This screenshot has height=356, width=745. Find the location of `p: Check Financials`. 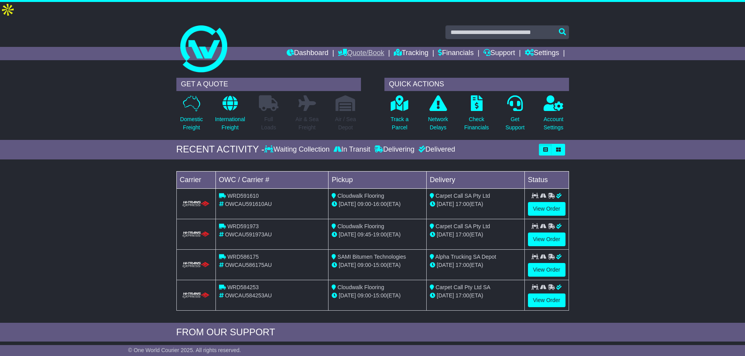

p: Check Financials is located at coordinates (476, 124).